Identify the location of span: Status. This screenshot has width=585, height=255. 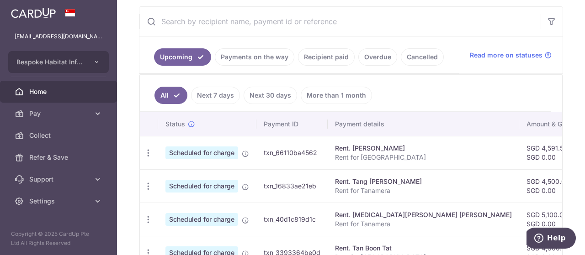
(175, 124).